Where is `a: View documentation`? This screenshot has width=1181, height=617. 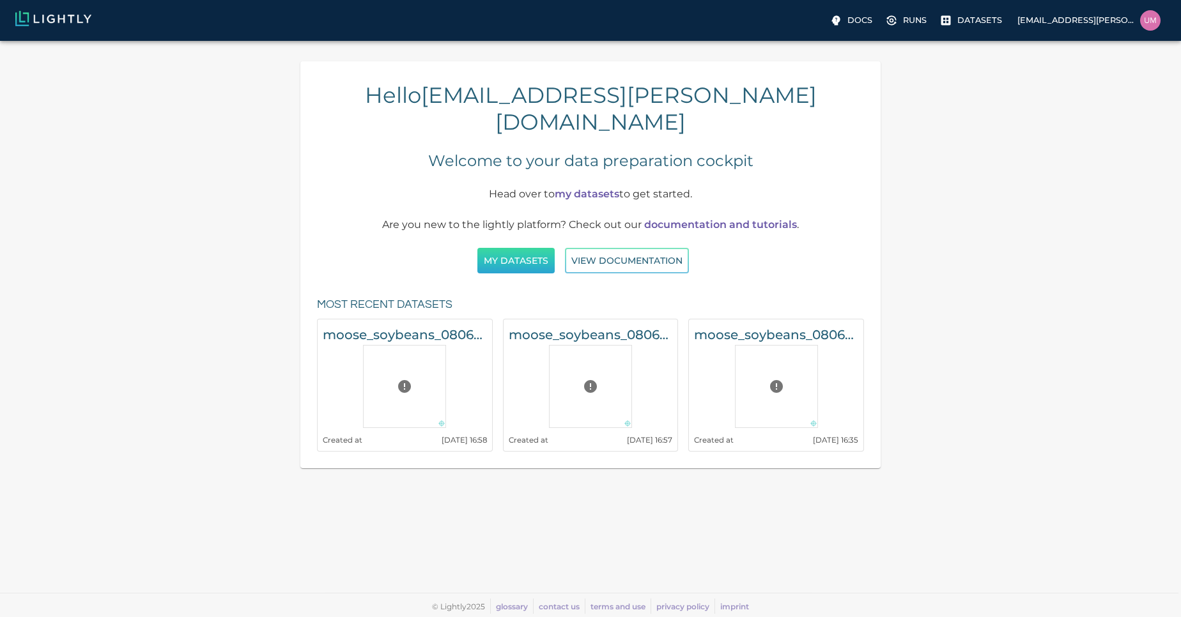
a: View documentation is located at coordinates (627, 260).